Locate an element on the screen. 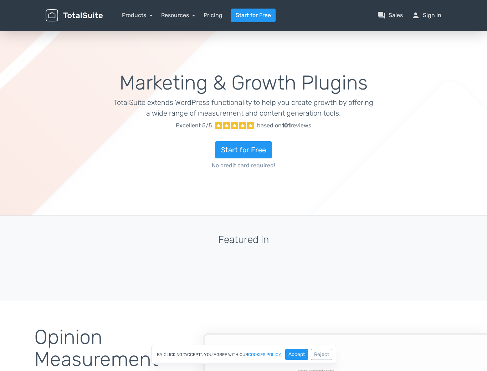  img: TotalSuite for WordPress is located at coordinates (74, 15).